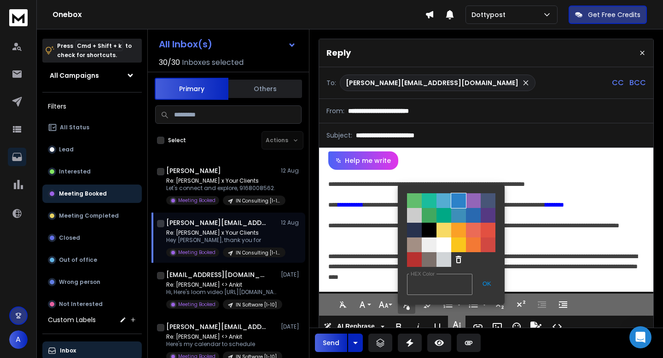  I want to click on button: Help me write, so click(363, 161).